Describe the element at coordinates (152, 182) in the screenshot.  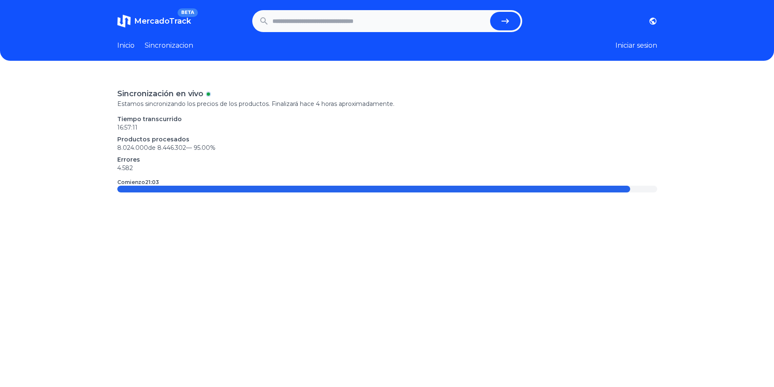
I see `time: 21:03` at that location.